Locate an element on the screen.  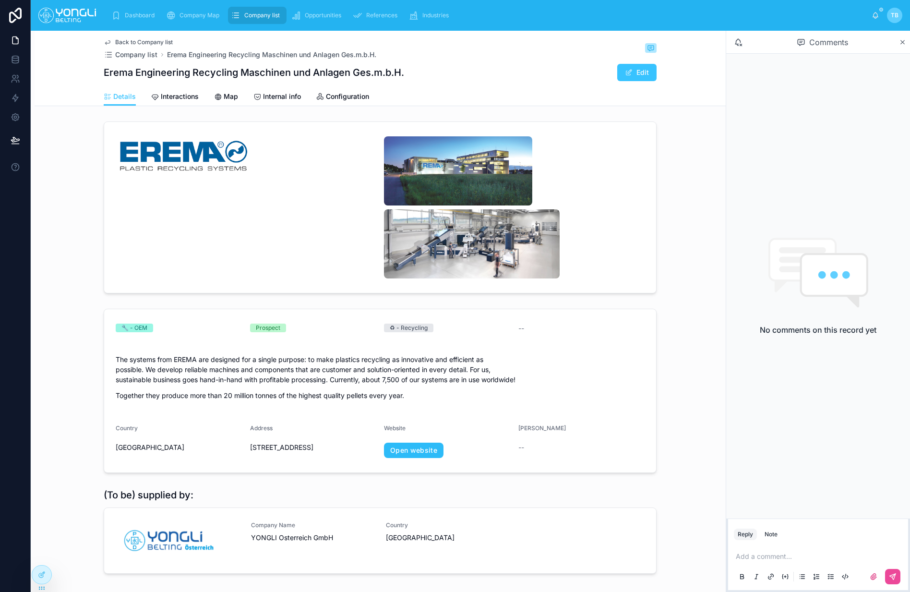
span: Details is located at coordinates (124, 97).